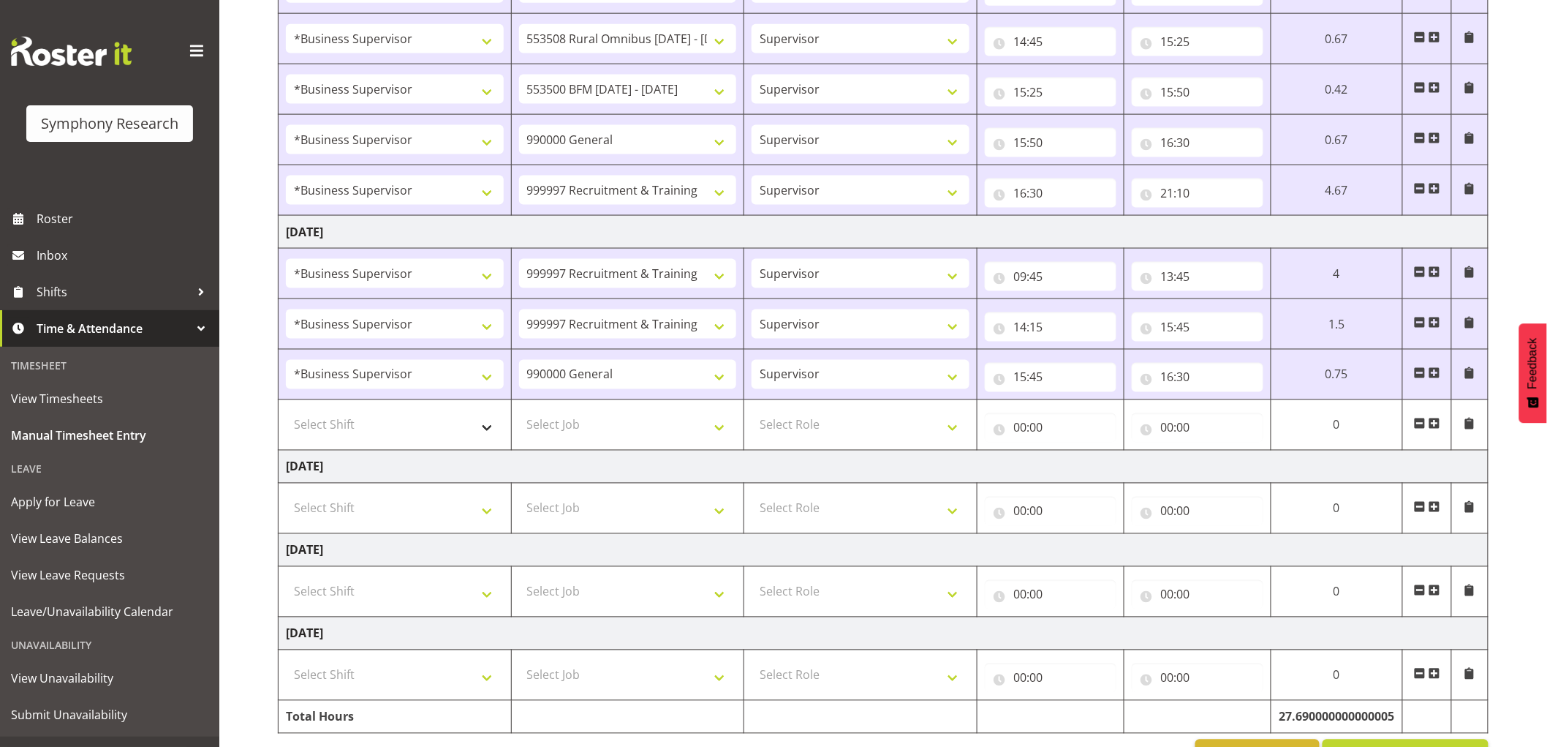 This screenshot has width=1547, height=747. I want to click on a: View Timesheets, so click(110, 398).